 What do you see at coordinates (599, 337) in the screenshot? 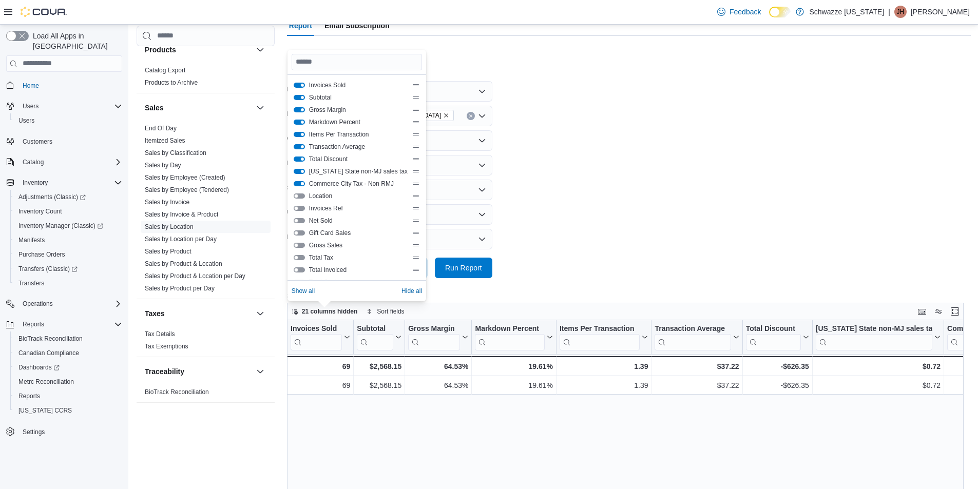
I see `div: Items Per Transaction` at bounding box center [599, 337].